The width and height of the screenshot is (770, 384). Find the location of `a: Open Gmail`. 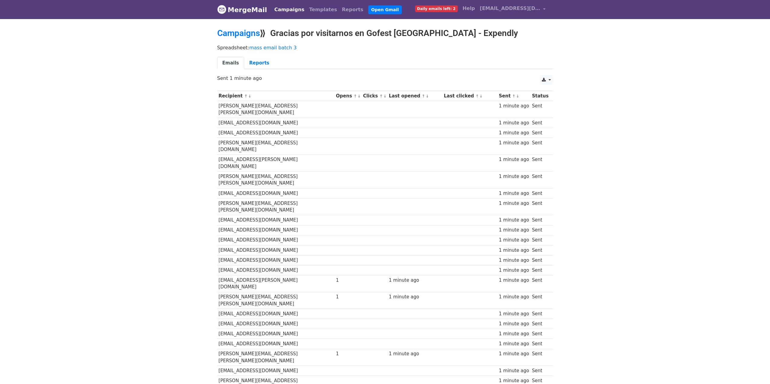

a: Open Gmail is located at coordinates (385, 10).